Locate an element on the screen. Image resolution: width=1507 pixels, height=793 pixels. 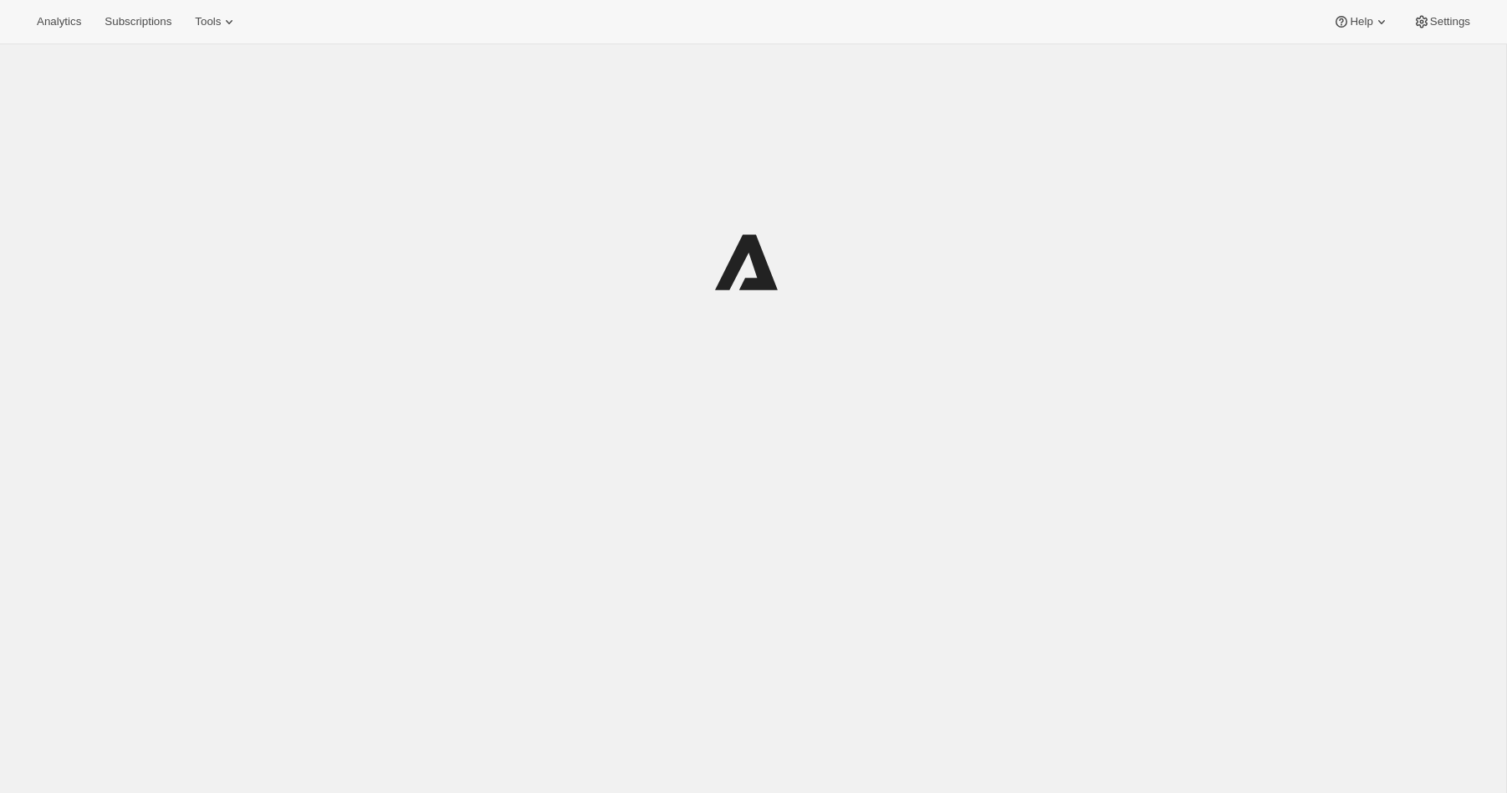
button: Tools is located at coordinates (216, 22).